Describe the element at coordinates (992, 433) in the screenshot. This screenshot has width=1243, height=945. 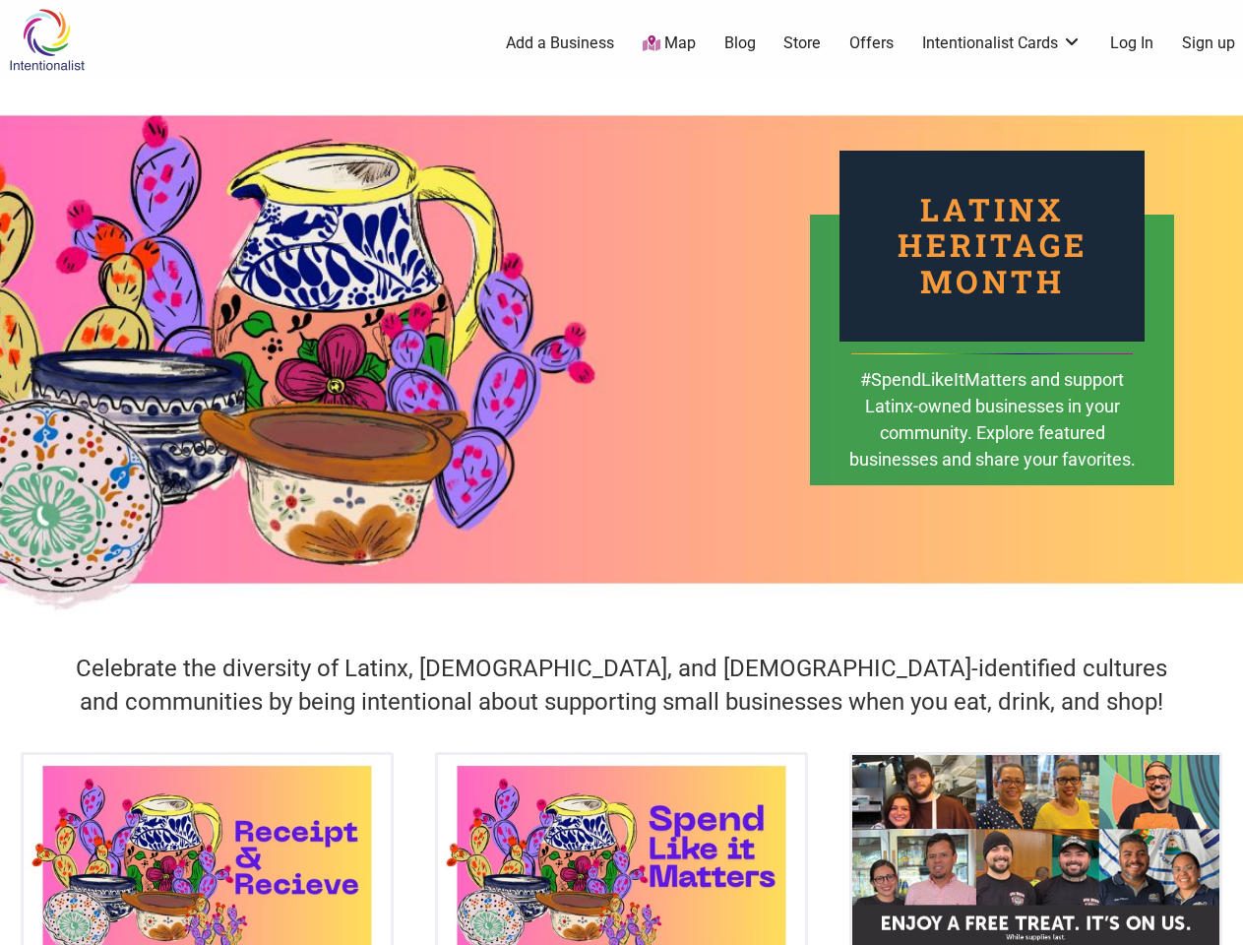
I see `div: #SpendLikeItMatters and support Latinx-owned businesses in your community. Explore featured busin...` at that location.